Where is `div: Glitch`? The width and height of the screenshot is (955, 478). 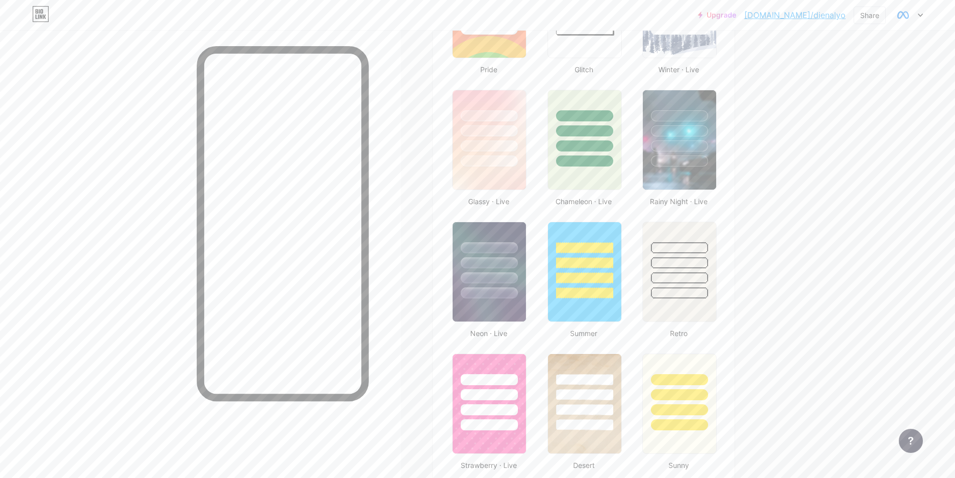
div: Glitch is located at coordinates (584, 69).